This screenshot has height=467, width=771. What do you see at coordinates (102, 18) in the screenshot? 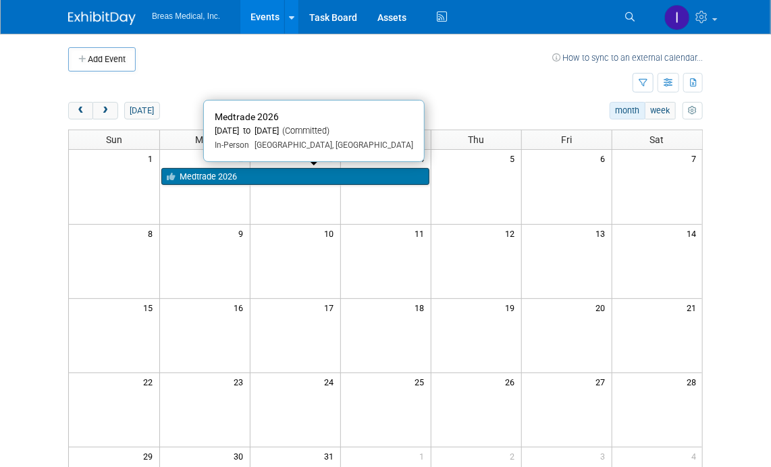
I see `img: ExhibitDay` at bounding box center [102, 18].